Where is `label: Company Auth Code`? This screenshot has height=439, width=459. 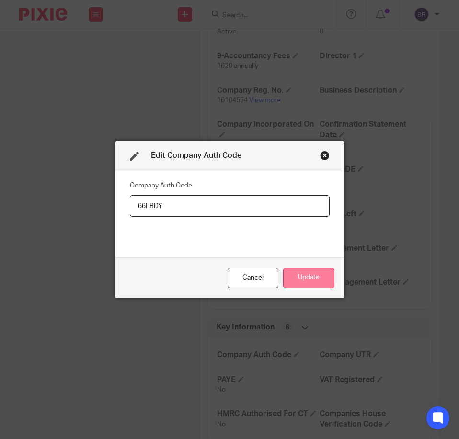
label: Company Auth Code is located at coordinates (161, 186).